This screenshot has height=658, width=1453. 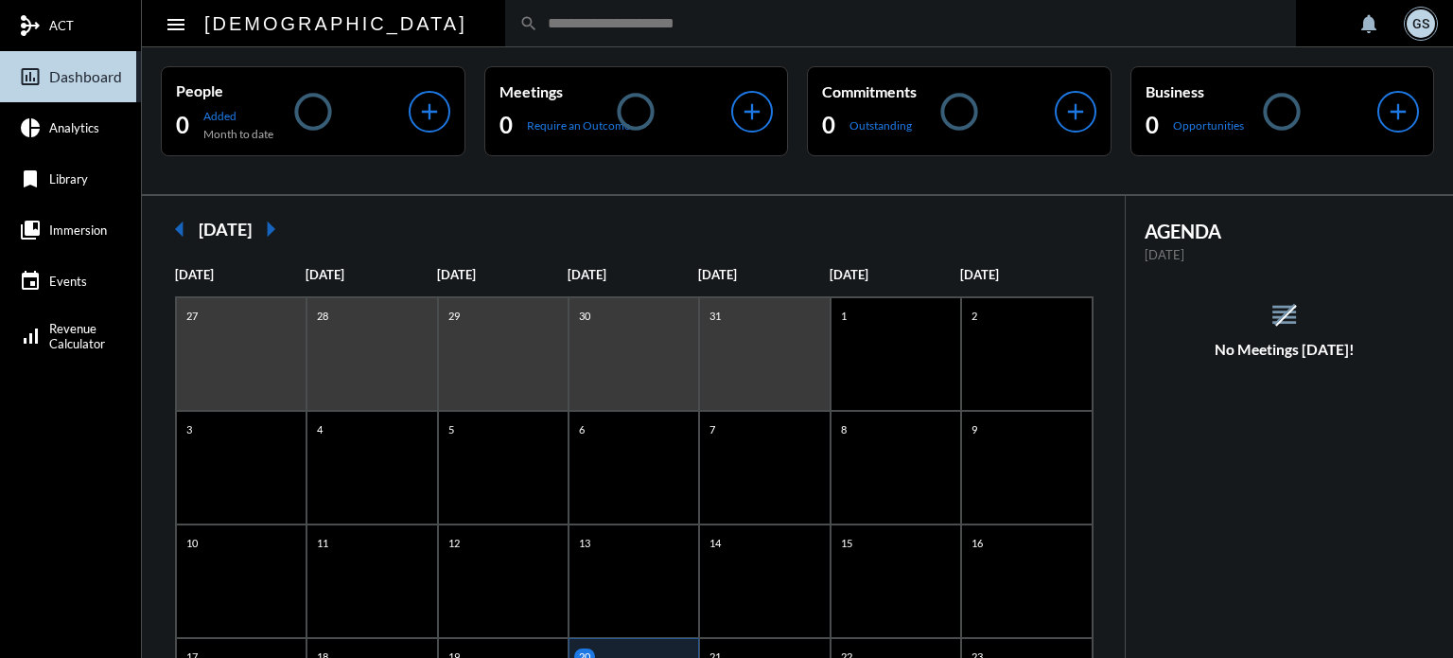 What do you see at coordinates (30, 128) in the screenshot?
I see `mat-icon: pie_chart` at bounding box center [30, 128].